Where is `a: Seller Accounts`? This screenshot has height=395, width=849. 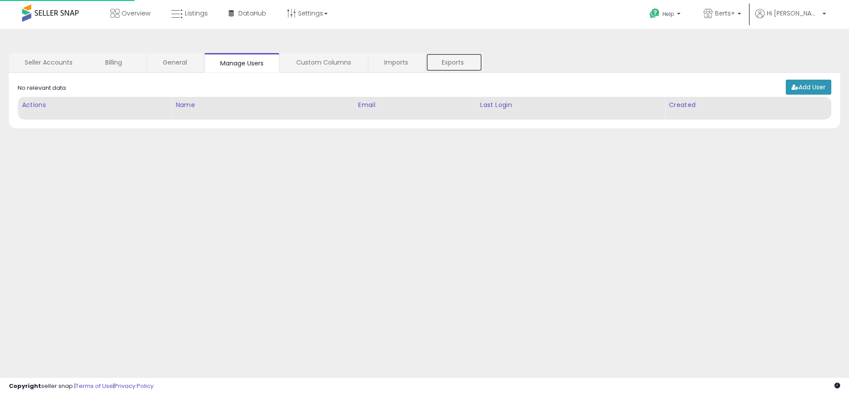 a: Seller Accounts is located at coordinates (49, 62).